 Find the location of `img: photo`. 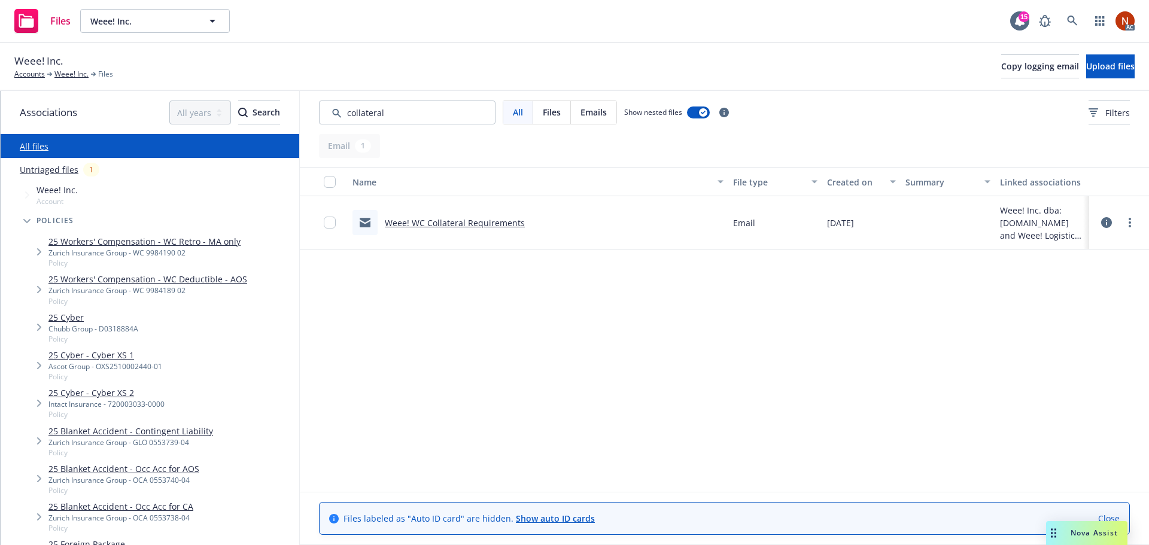

img: photo is located at coordinates (1125, 21).